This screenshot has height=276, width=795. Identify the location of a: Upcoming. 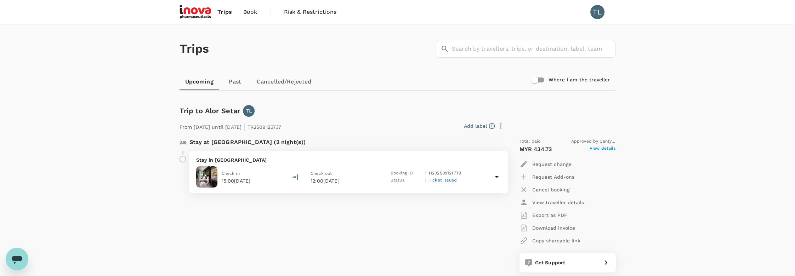
(199, 82).